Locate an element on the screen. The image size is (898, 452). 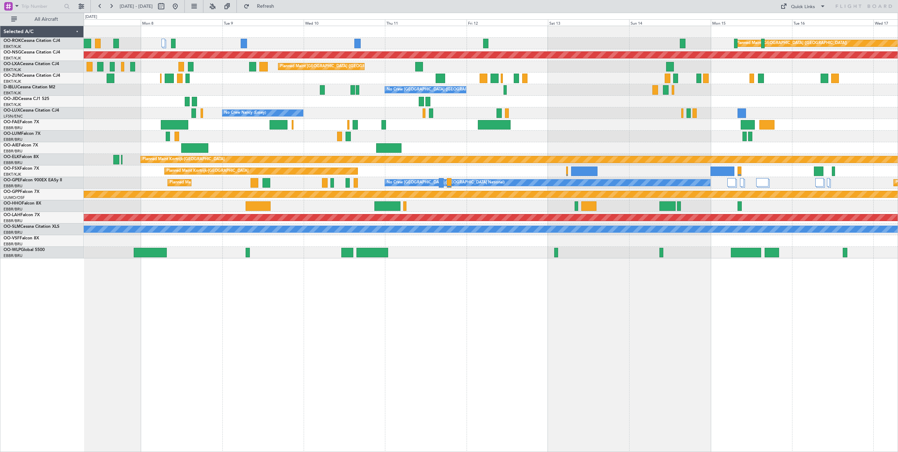
span: OO-SLM is located at coordinates (12, 227).